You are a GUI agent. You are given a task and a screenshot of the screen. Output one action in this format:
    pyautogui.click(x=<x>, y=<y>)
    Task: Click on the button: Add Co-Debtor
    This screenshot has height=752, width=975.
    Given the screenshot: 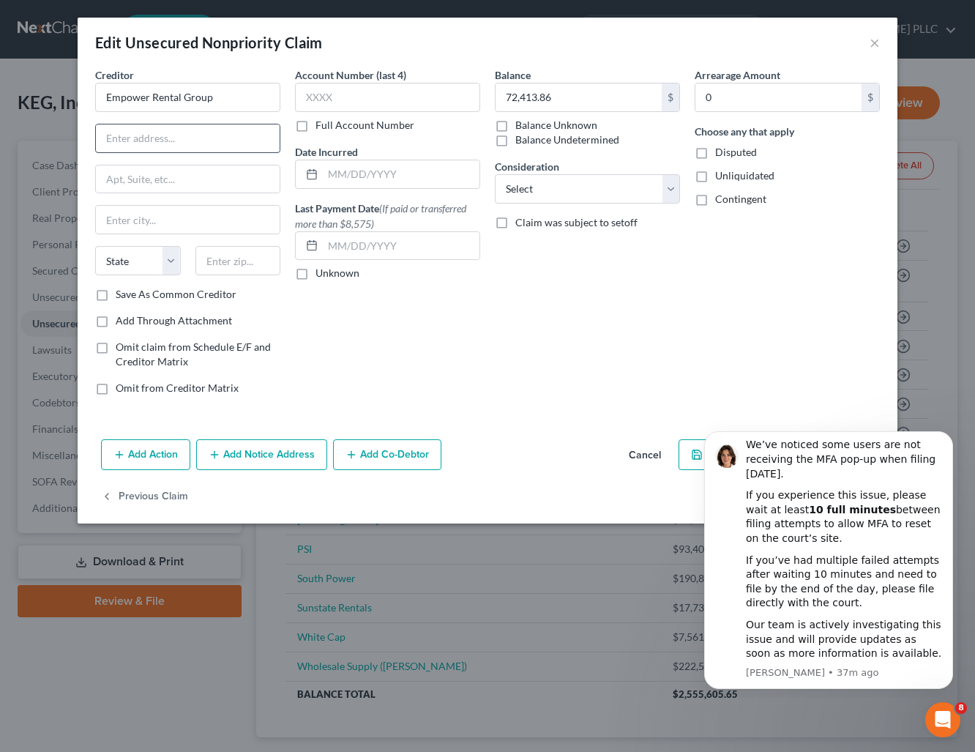 What is the action you would take?
    pyautogui.click(x=387, y=455)
    